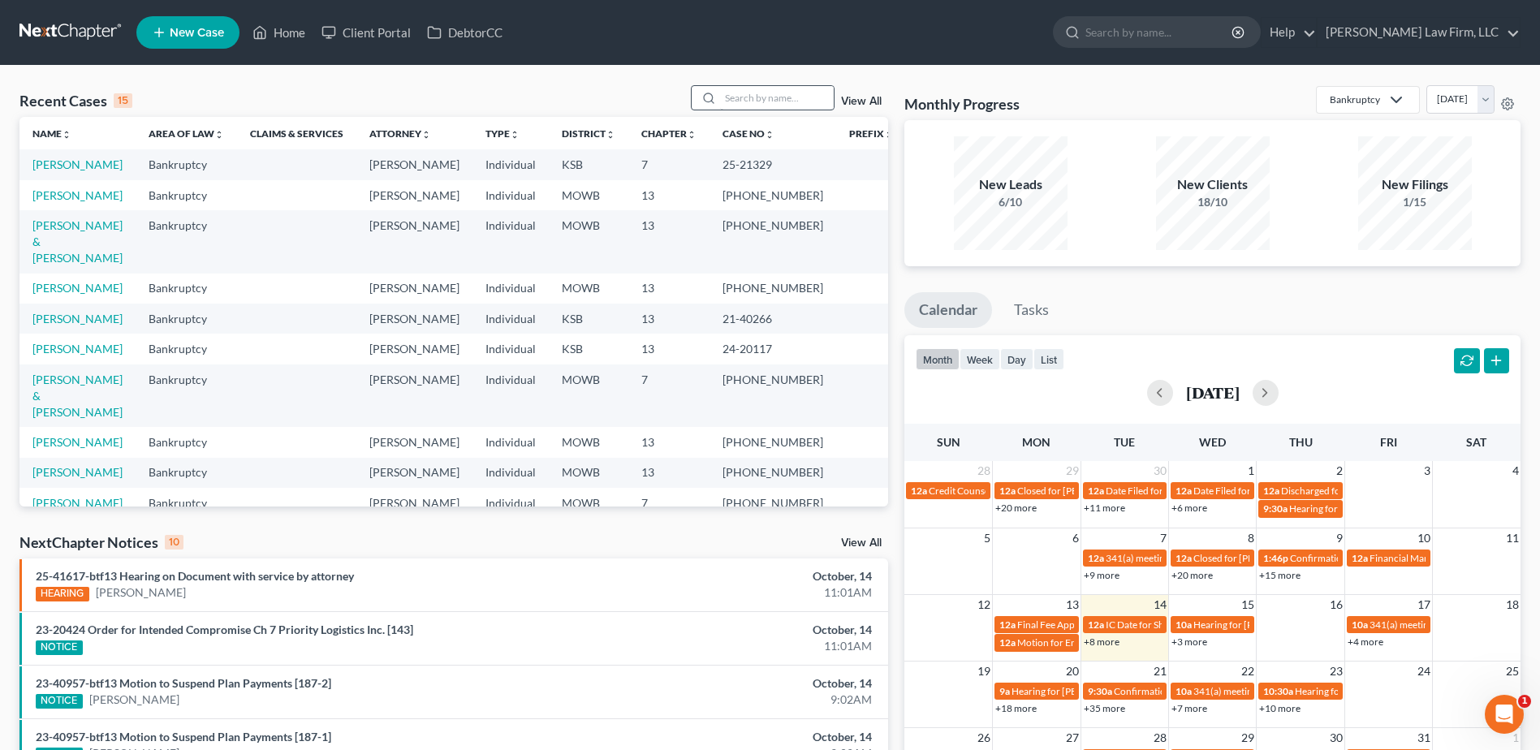 The height and width of the screenshot is (750, 1540). Describe the element at coordinates (1213, 202) in the screenshot. I see `div: 18/10` at that location.